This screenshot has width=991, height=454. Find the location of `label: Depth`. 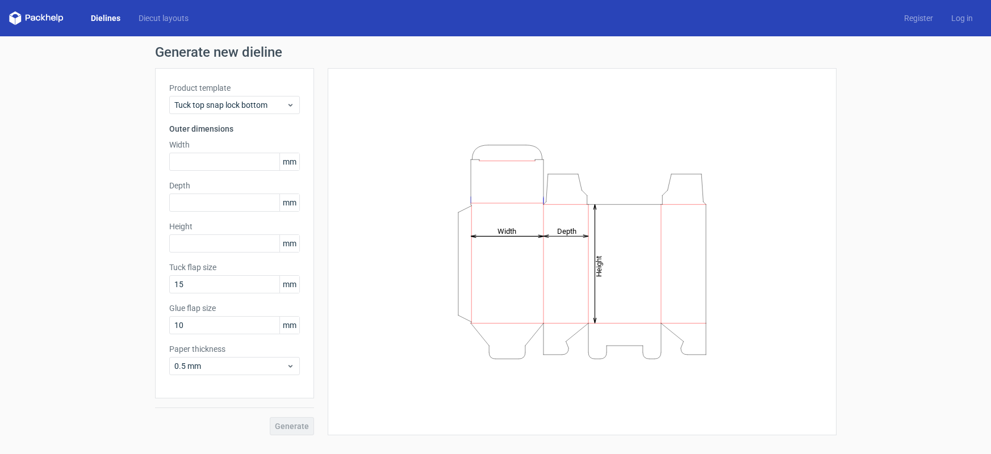

label: Depth is located at coordinates (235, 186).